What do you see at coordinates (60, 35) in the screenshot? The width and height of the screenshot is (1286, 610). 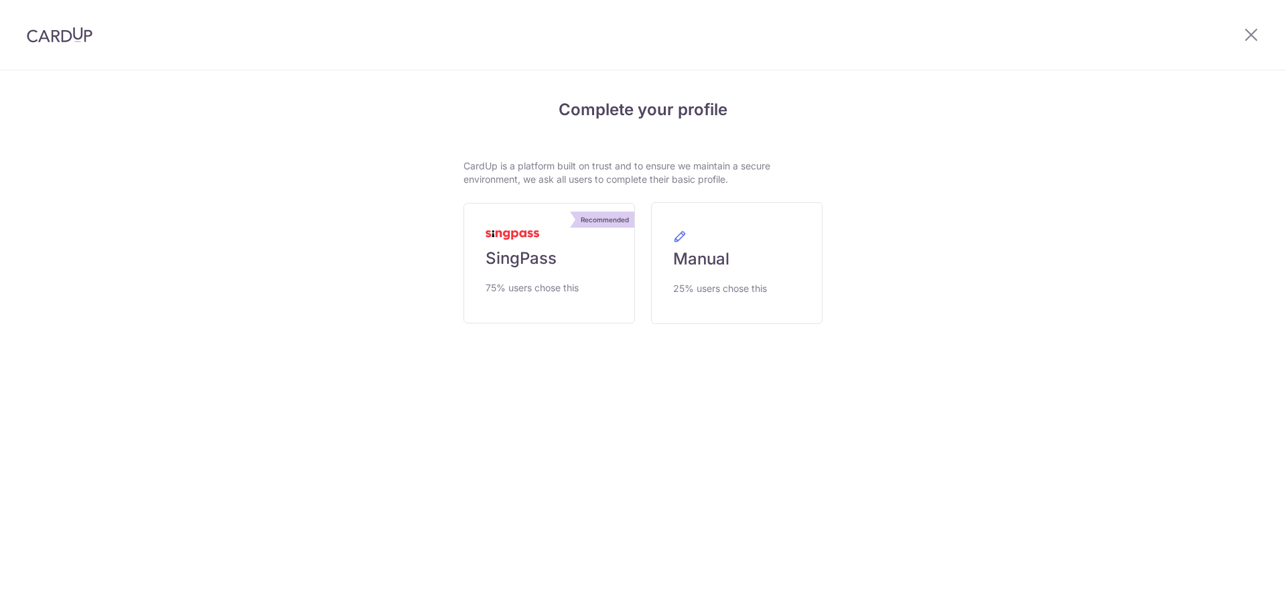 I see `img: CardUp` at bounding box center [60, 35].